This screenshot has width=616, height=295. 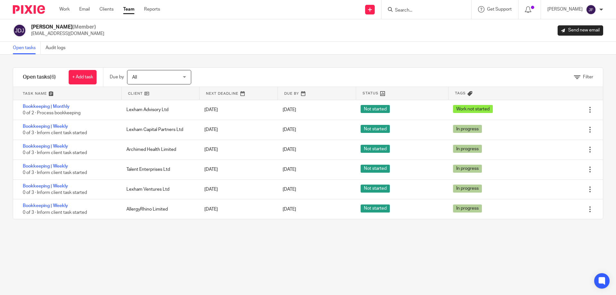 I want to click on span: (6), so click(x=53, y=77).